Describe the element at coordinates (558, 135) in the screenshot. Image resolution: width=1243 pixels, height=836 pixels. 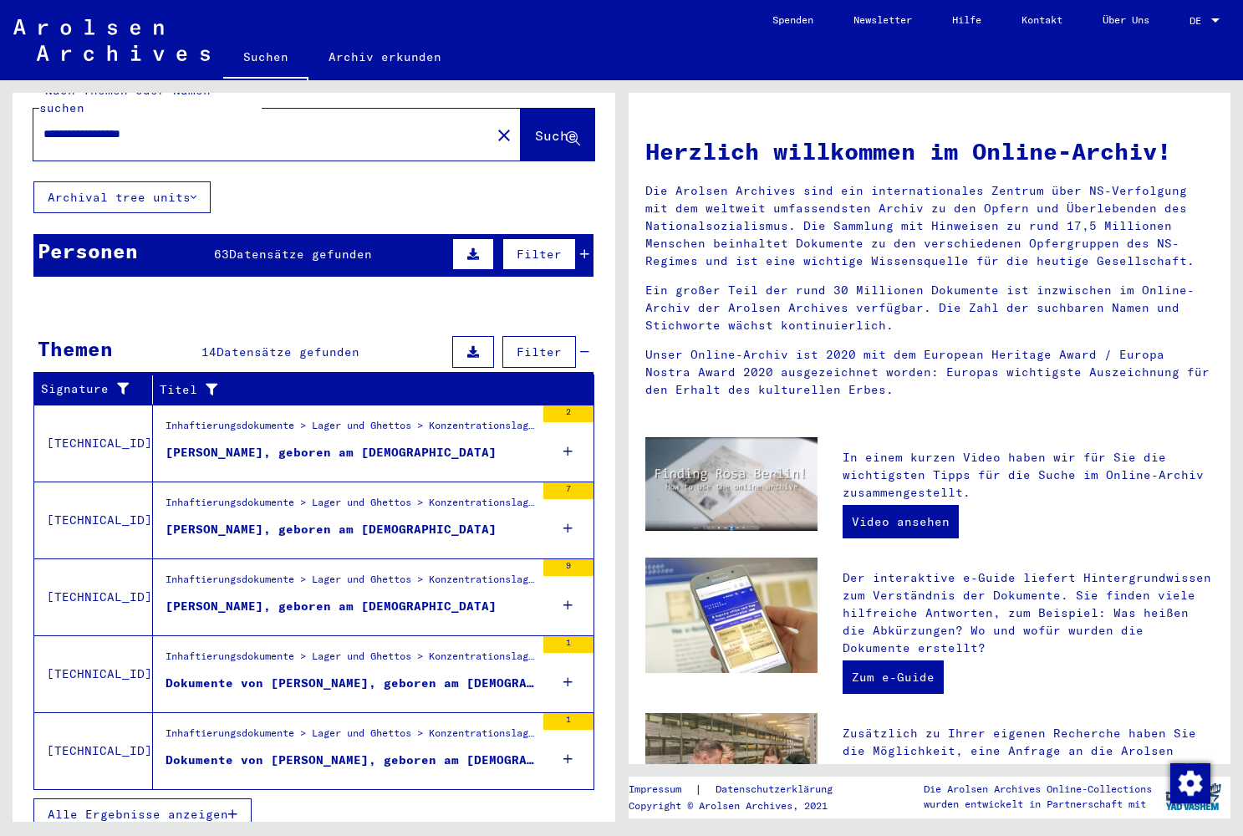
I see `button: Suche` at that location.